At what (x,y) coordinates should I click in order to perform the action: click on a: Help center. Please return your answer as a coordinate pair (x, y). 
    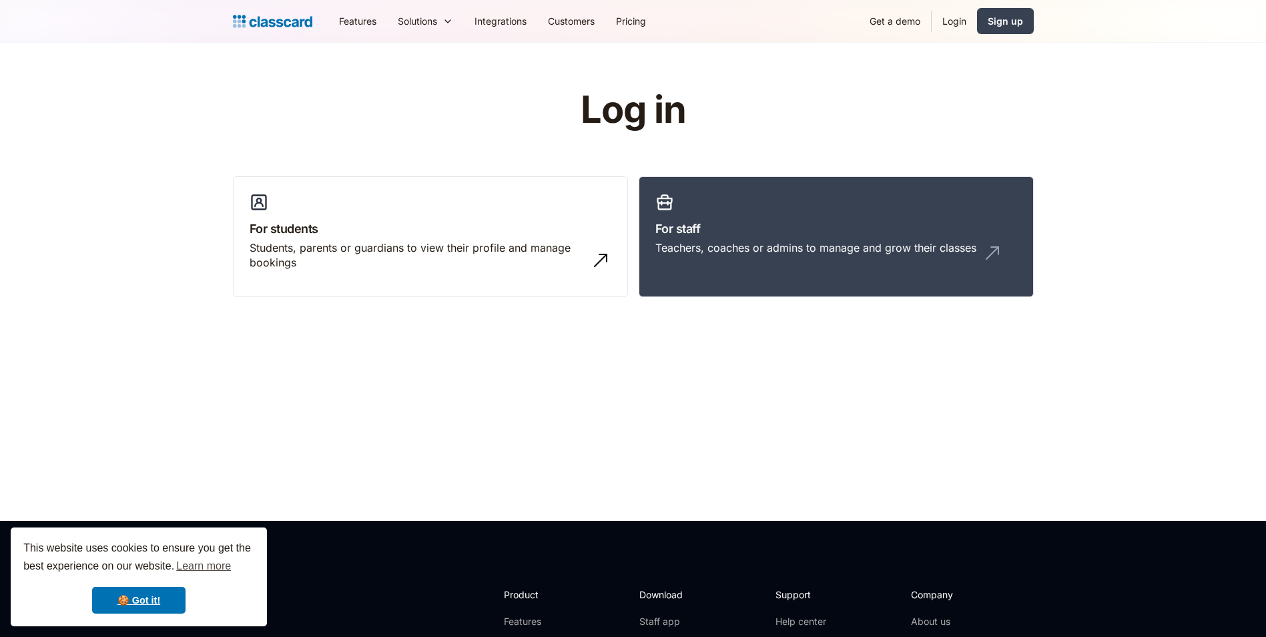
    Looking at the image, I should click on (802, 622).